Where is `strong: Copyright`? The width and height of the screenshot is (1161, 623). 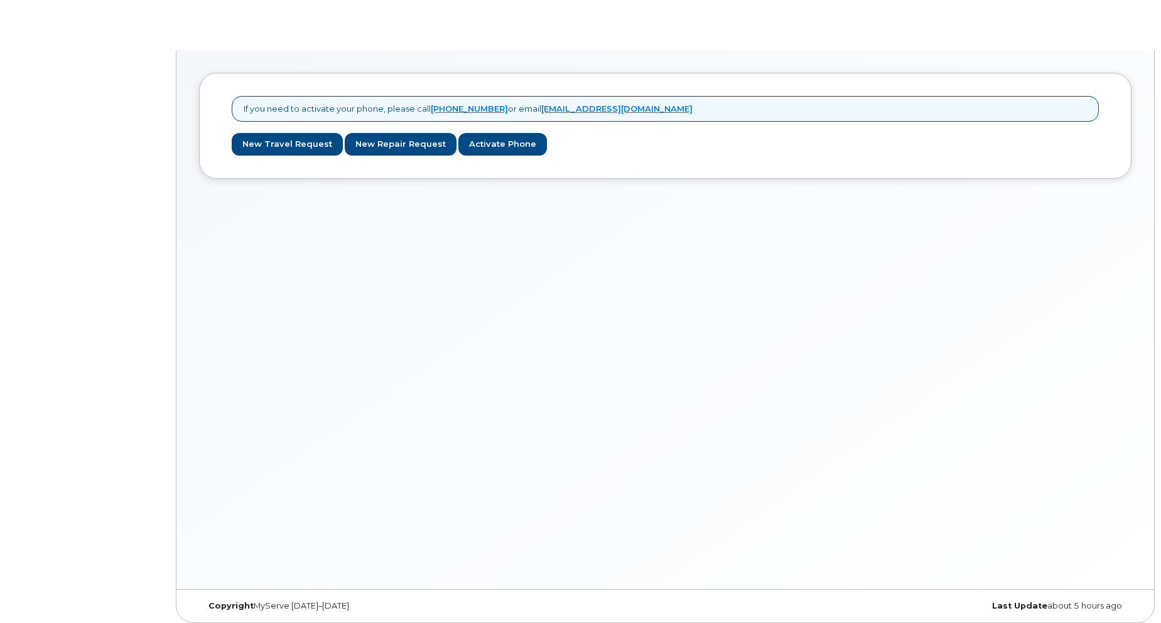 strong: Copyright is located at coordinates (231, 606).